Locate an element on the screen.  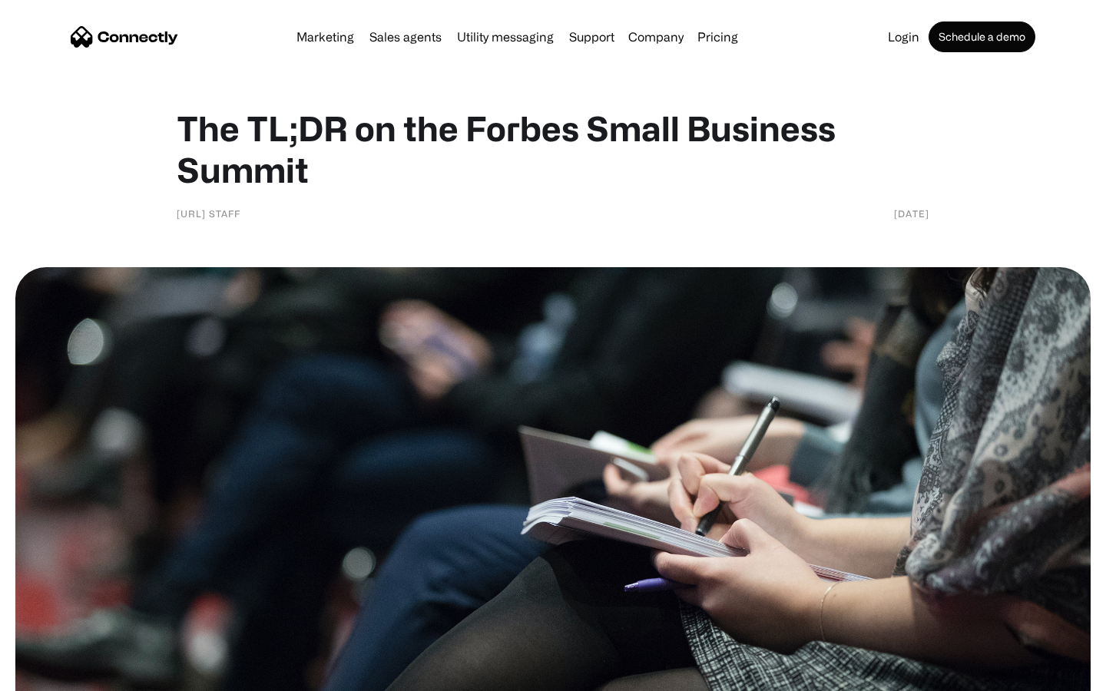
div: Company is located at coordinates (656, 37).